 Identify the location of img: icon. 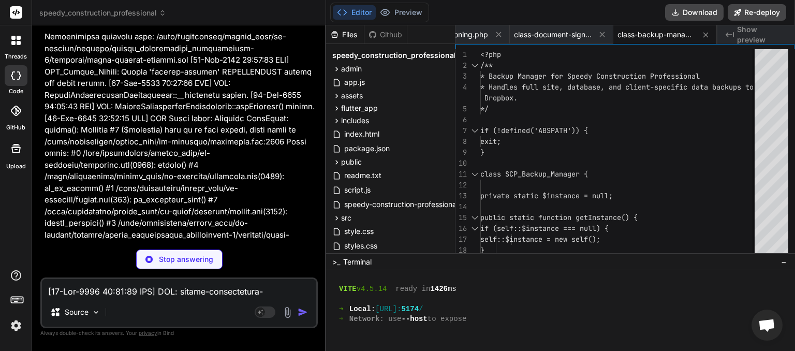
(303, 312).